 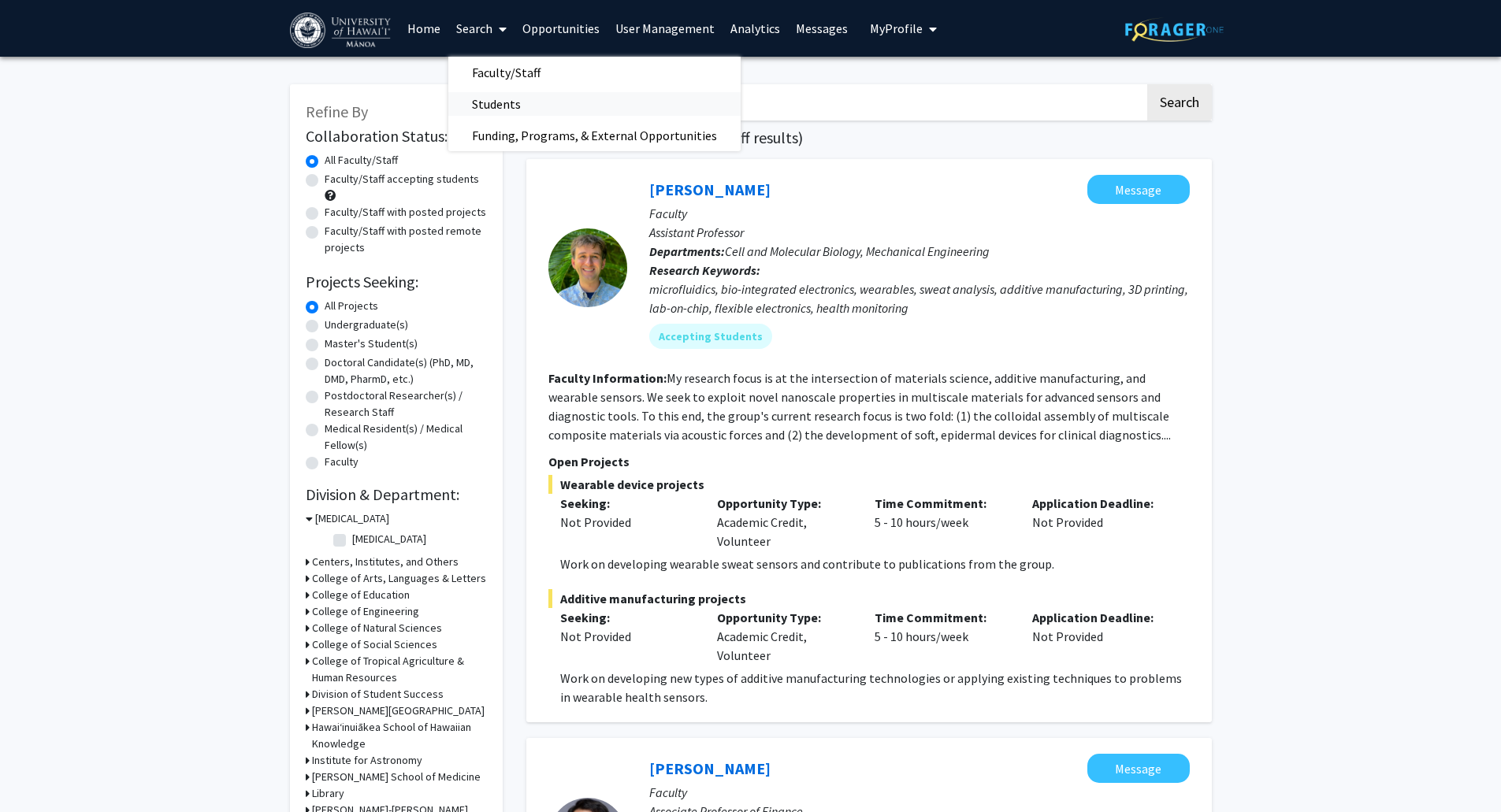 What do you see at coordinates (594, 104) in the screenshot?
I see `a: Students` at bounding box center [594, 104].